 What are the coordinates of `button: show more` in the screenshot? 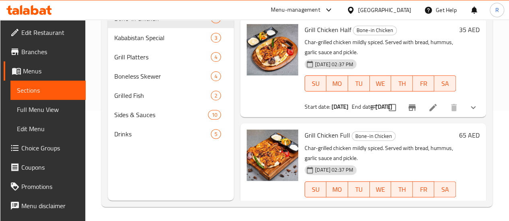 It's located at (473, 108).